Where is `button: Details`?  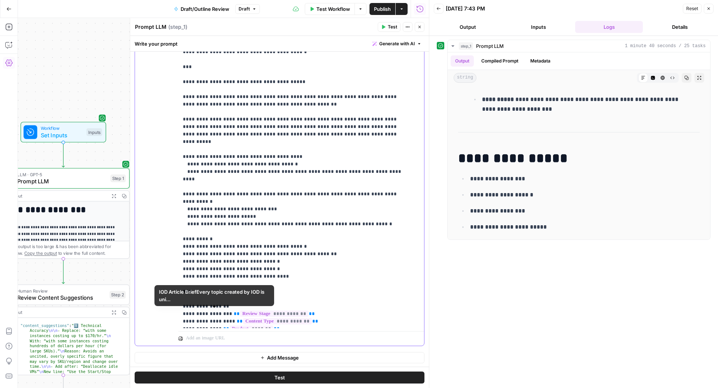 button: Details is located at coordinates (679, 27).